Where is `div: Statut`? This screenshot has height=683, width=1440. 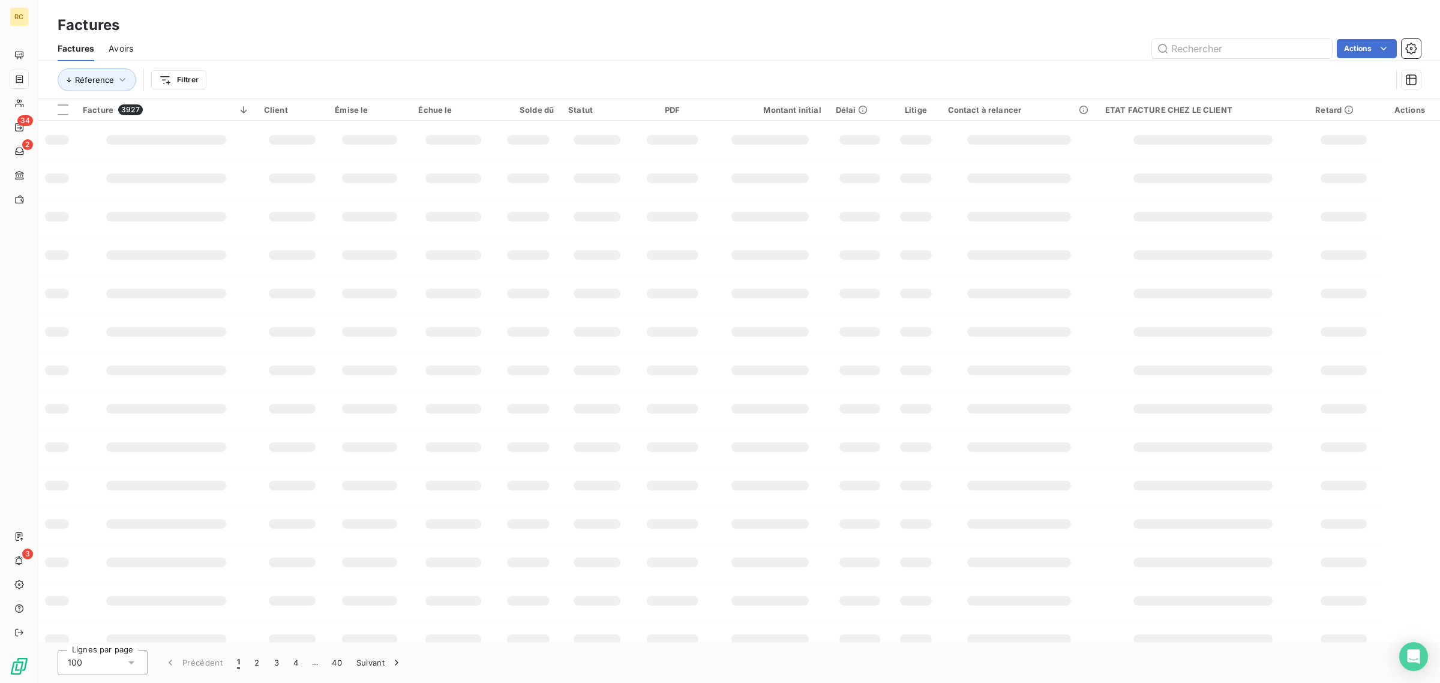
div: Statut is located at coordinates (597, 110).